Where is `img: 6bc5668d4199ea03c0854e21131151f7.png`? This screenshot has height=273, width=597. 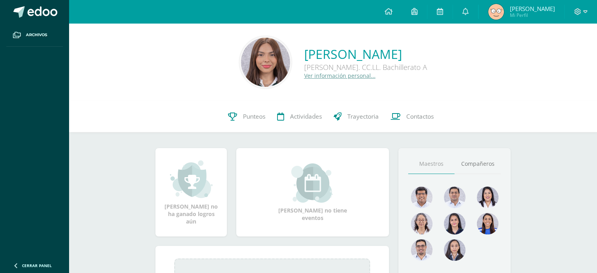 img: 6bc5668d4199ea03c0854e21131151f7.png is located at coordinates (455, 223).